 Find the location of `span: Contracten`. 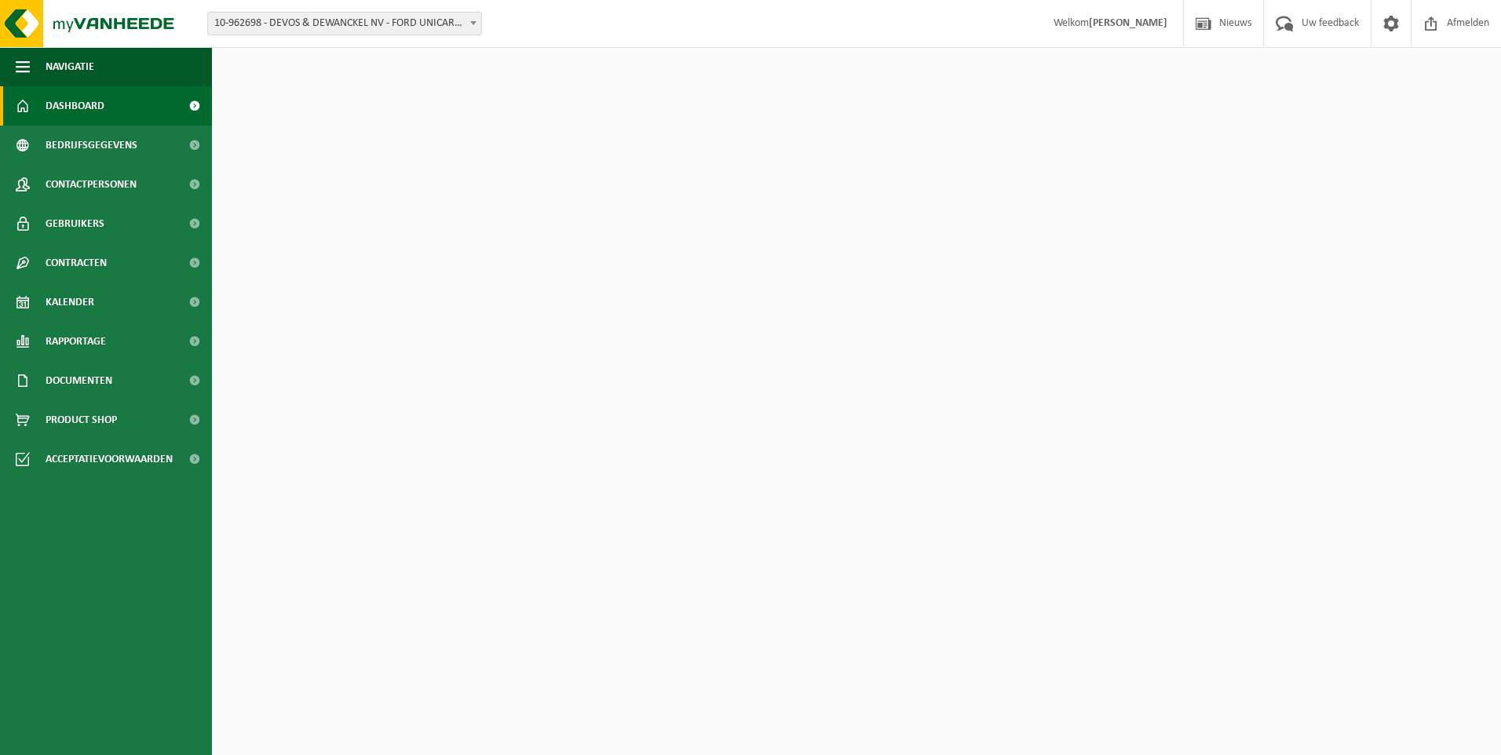

span: Contracten is located at coordinates (76, 263).